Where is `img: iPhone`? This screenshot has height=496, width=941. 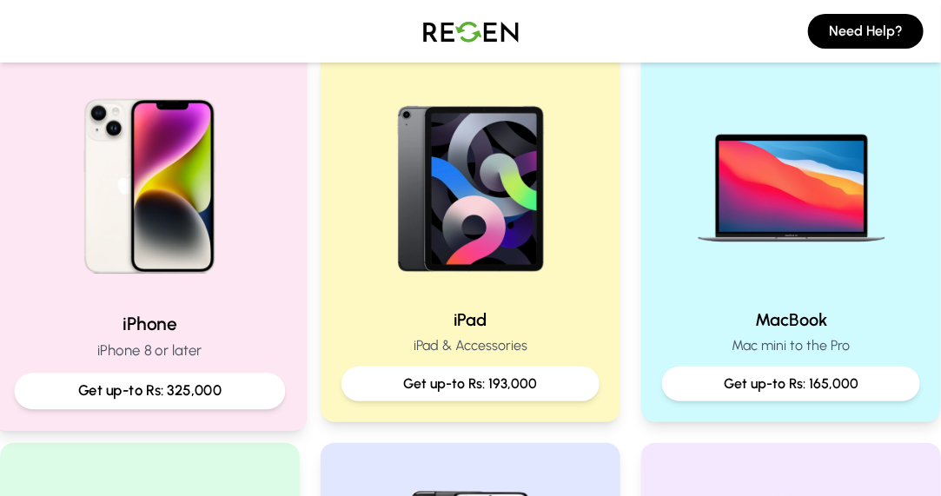 img: iPhone is located at coordinates (149, 180).